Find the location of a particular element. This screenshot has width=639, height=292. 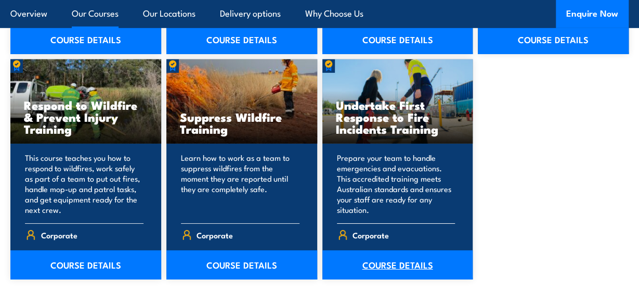

h3: Respond to Wildfire & Prevent Injury Training is located at coordinates (86, 116).